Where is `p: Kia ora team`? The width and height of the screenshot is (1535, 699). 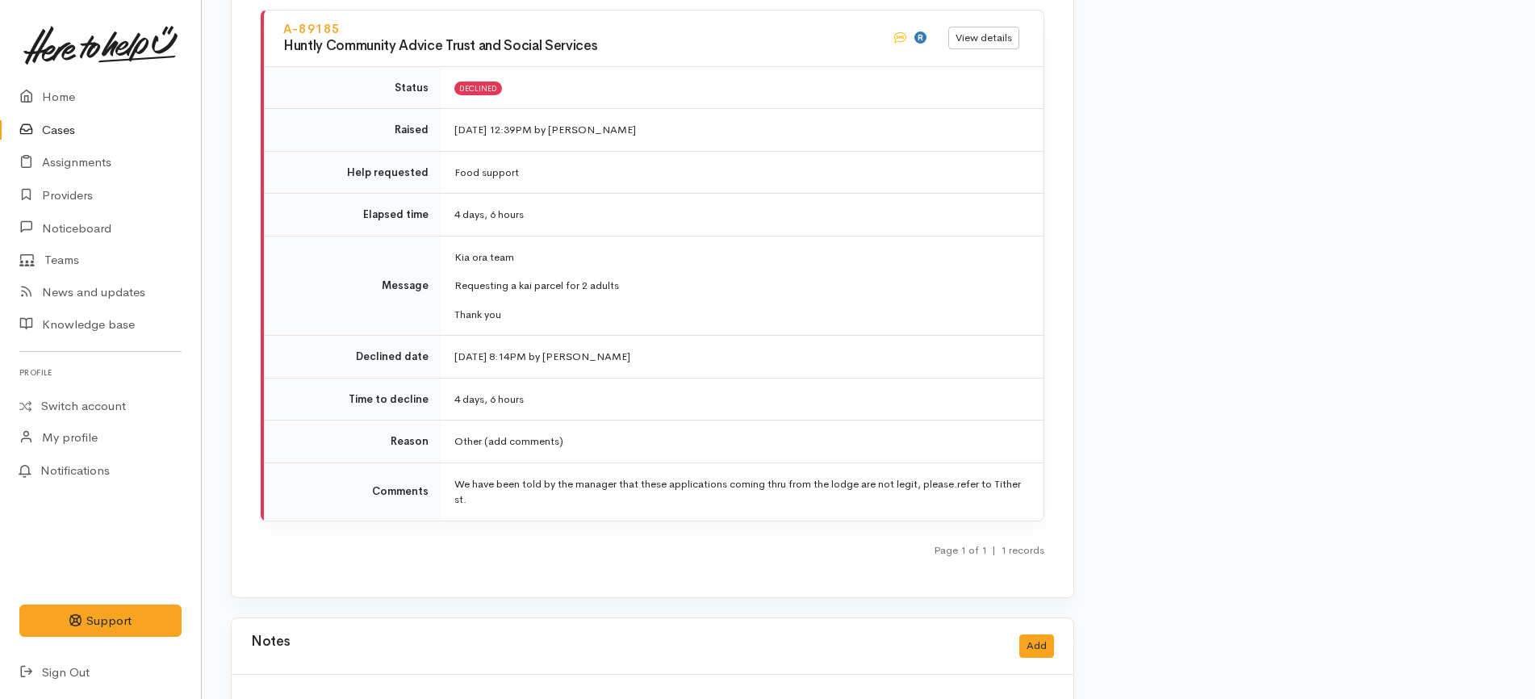 p: Kia ora team is located at coordinates (739, 257).